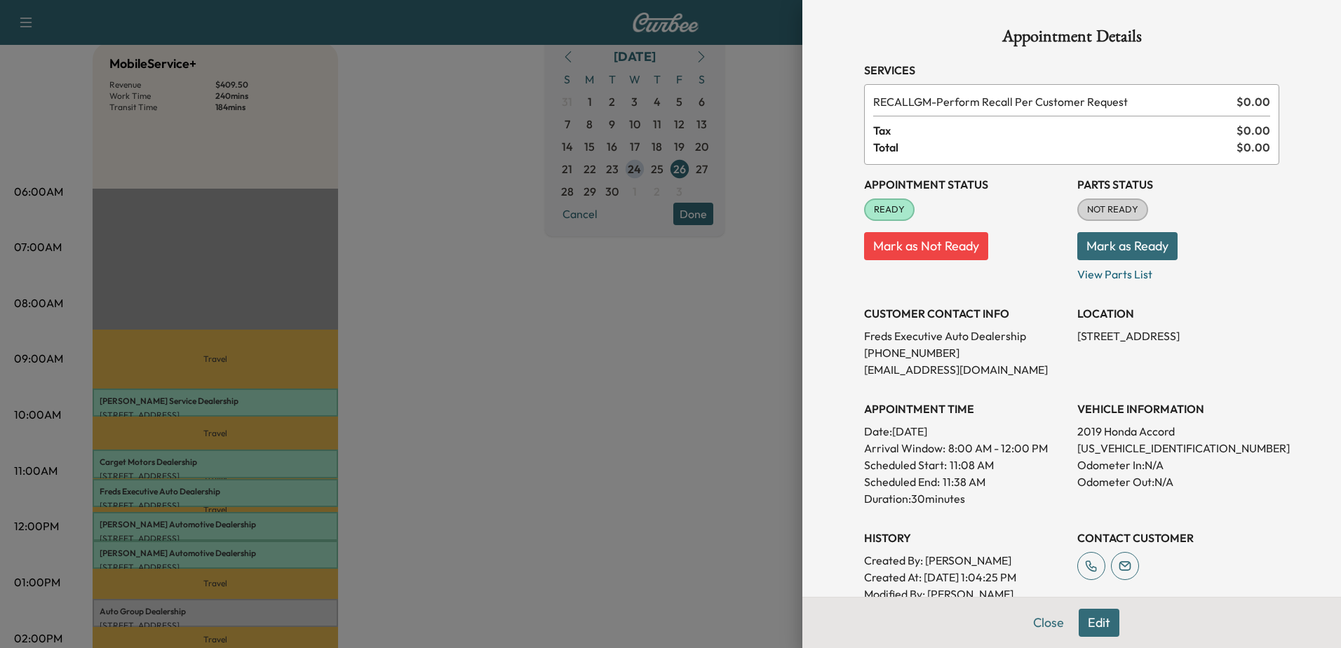  I want to click on h3: APPOINTMENT TIME, so click(965, 409).